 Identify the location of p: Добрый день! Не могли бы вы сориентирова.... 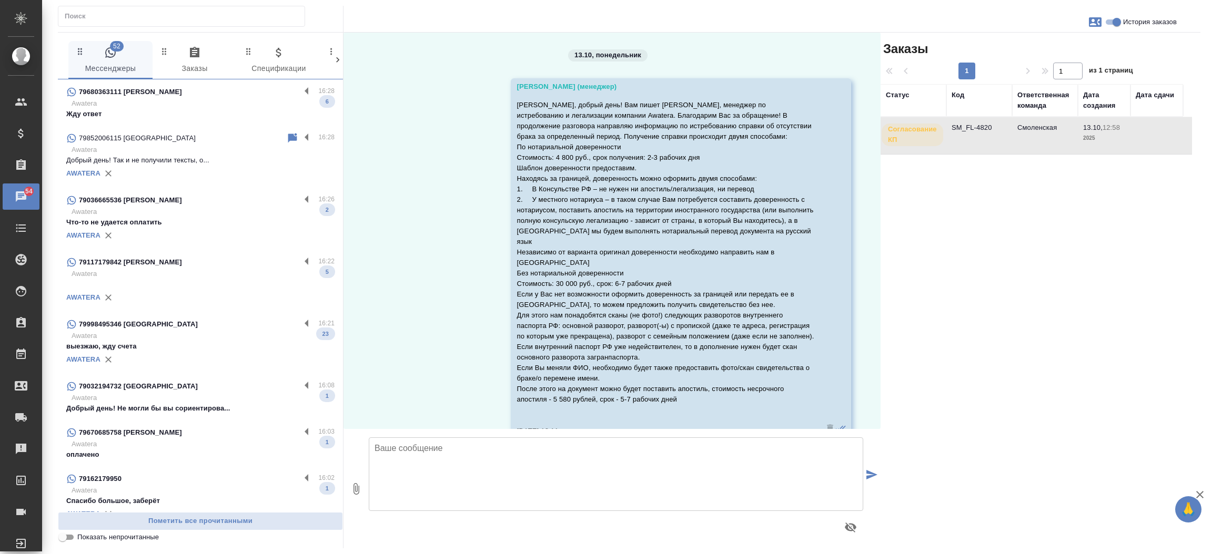
(200, 409).